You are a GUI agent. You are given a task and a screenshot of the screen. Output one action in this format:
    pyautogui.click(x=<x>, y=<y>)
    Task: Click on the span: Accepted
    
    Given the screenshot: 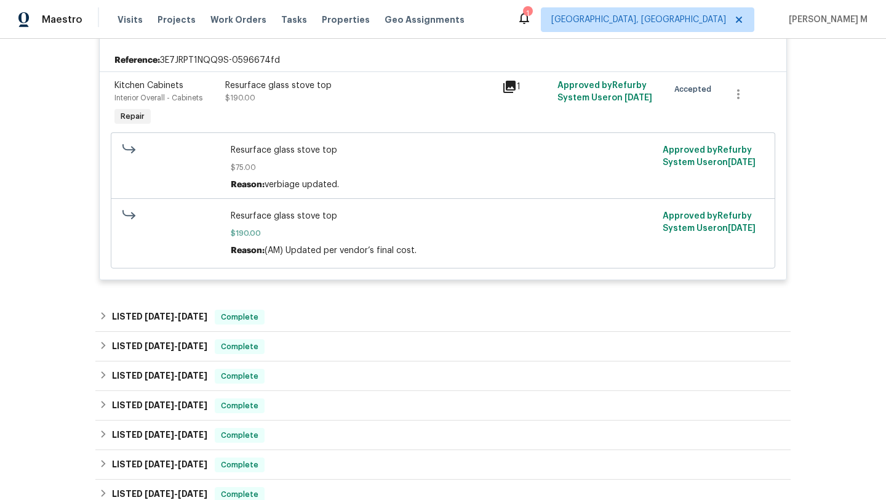 What is the action you would take?
    pyautogui.click(x=695, y=89)
    